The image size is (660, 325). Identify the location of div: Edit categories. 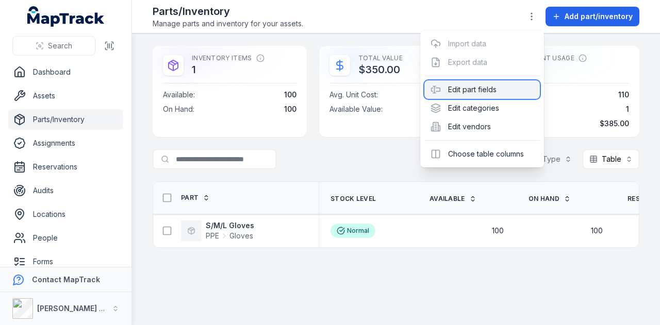
(482, 108).